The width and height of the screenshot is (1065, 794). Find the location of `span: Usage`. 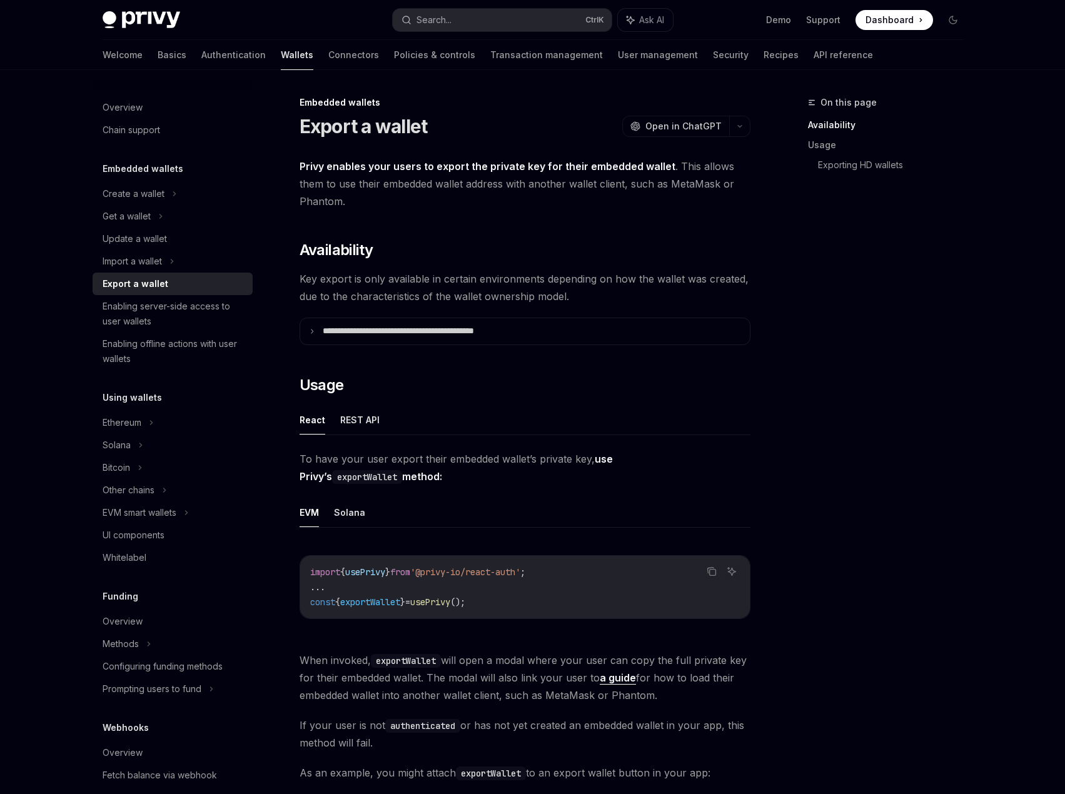

span: Usage is located at coordinates (322, 385).